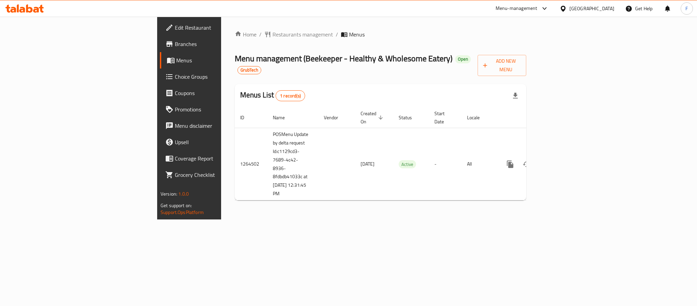 The image size is (697, 306). What do you see at coordinates (217, 28) in the screenshot?
I see `a: Edit Restaurant` at bounding box center [217, 28].